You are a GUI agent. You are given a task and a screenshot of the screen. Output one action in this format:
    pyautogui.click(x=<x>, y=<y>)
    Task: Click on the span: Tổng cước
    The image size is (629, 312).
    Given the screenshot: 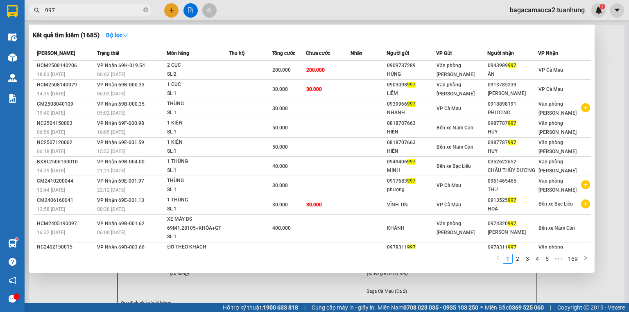 What is the action you would take?
    pyautogui.click(x=283, y=53)
    